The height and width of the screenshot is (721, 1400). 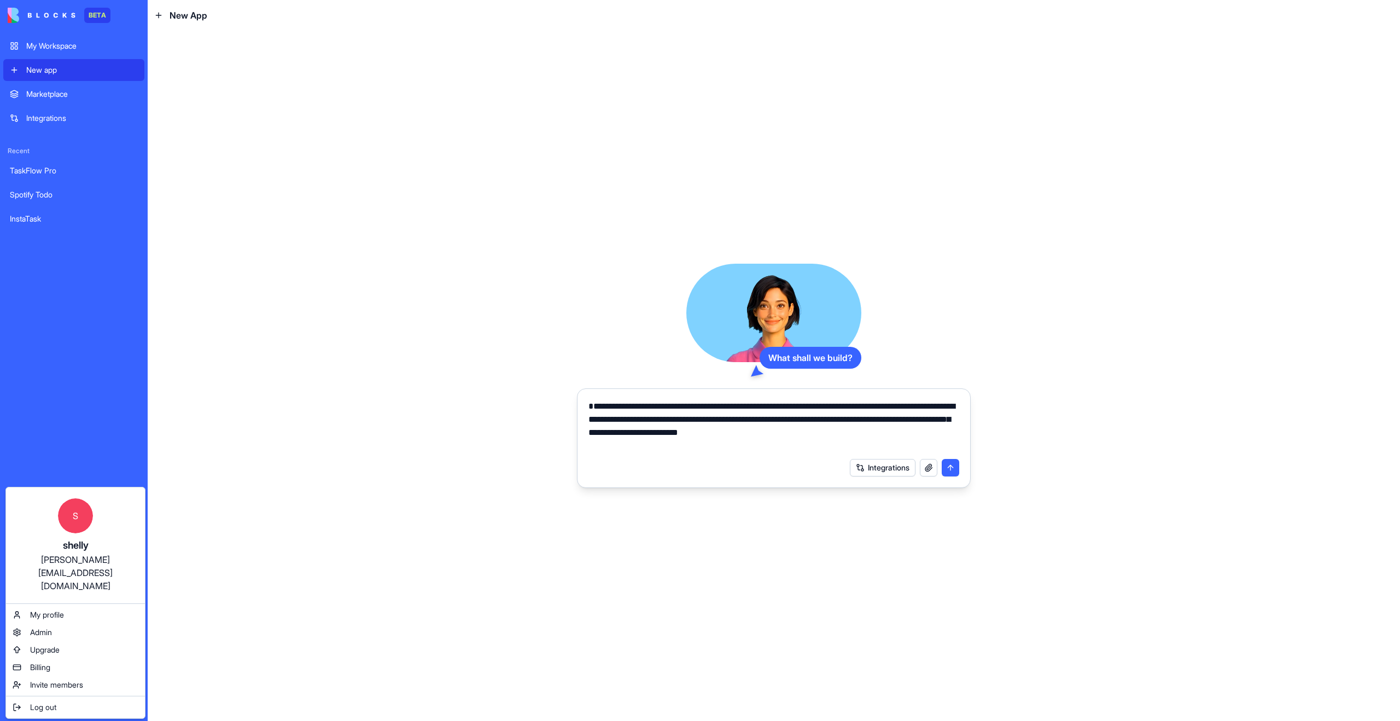 What do you see at coordinates (40, 667) in the screenshot?
I see `span: Billing` at bounding box center [40, 667].